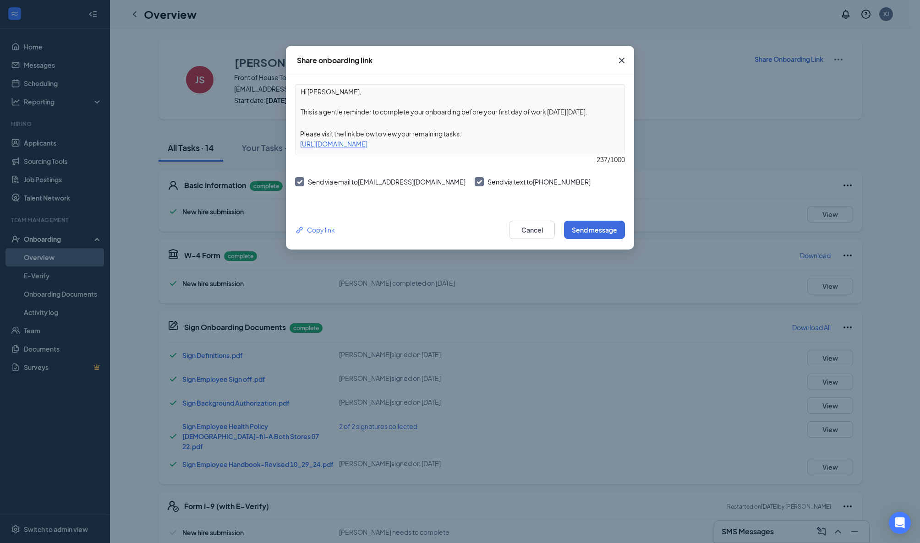  Describe the element at coordinates (315, 230) in the screenshot. I see `button: Link Copy link` at that location.